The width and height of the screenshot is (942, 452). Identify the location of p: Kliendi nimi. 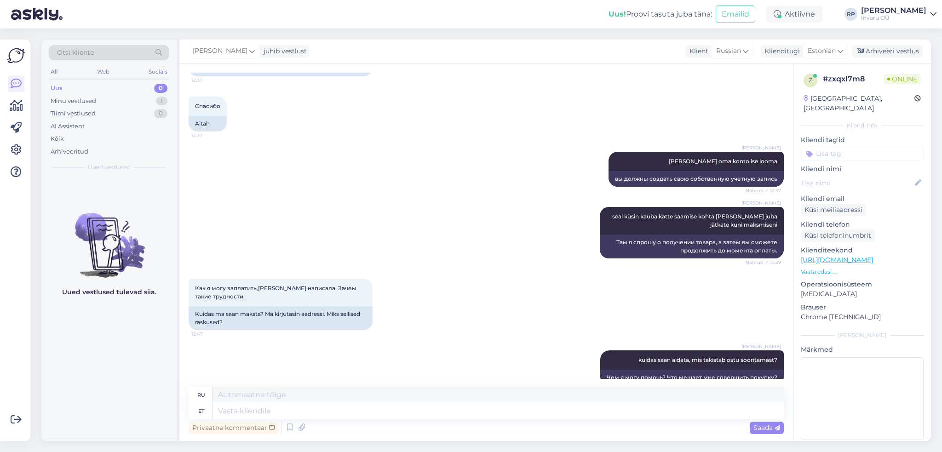
(862, 169).